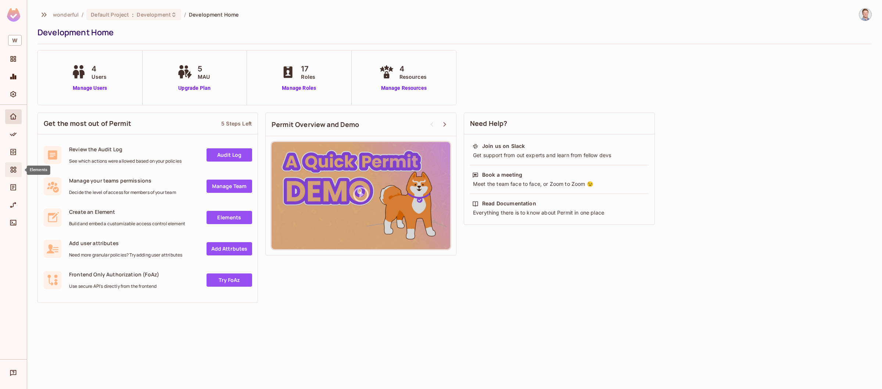 The image size is (882, 389). Describe the element at coordinates (229, 155) in the screenshot. I see `a: Audit Log` at that location.